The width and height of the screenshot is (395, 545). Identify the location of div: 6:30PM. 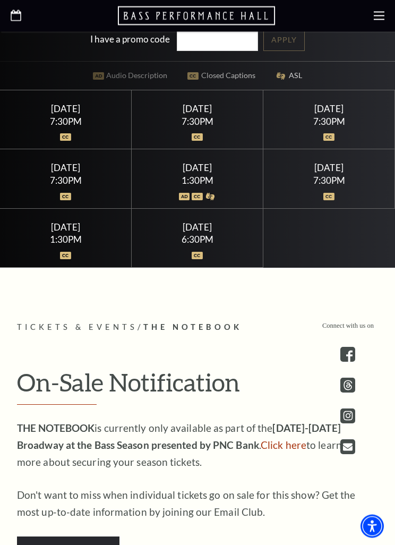
(198, 240).